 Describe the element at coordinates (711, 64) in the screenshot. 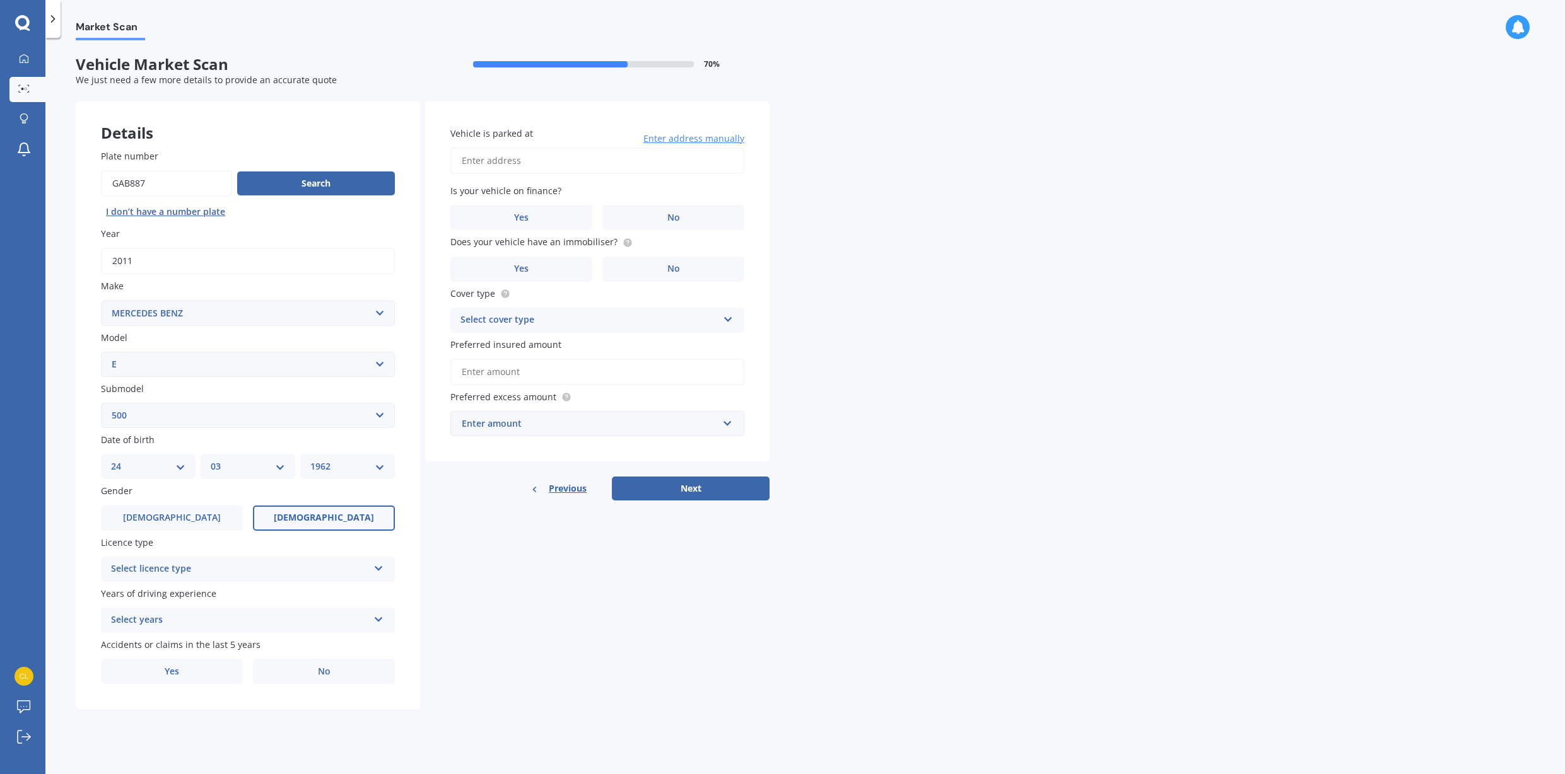

I see `span: 70 %` at that location.